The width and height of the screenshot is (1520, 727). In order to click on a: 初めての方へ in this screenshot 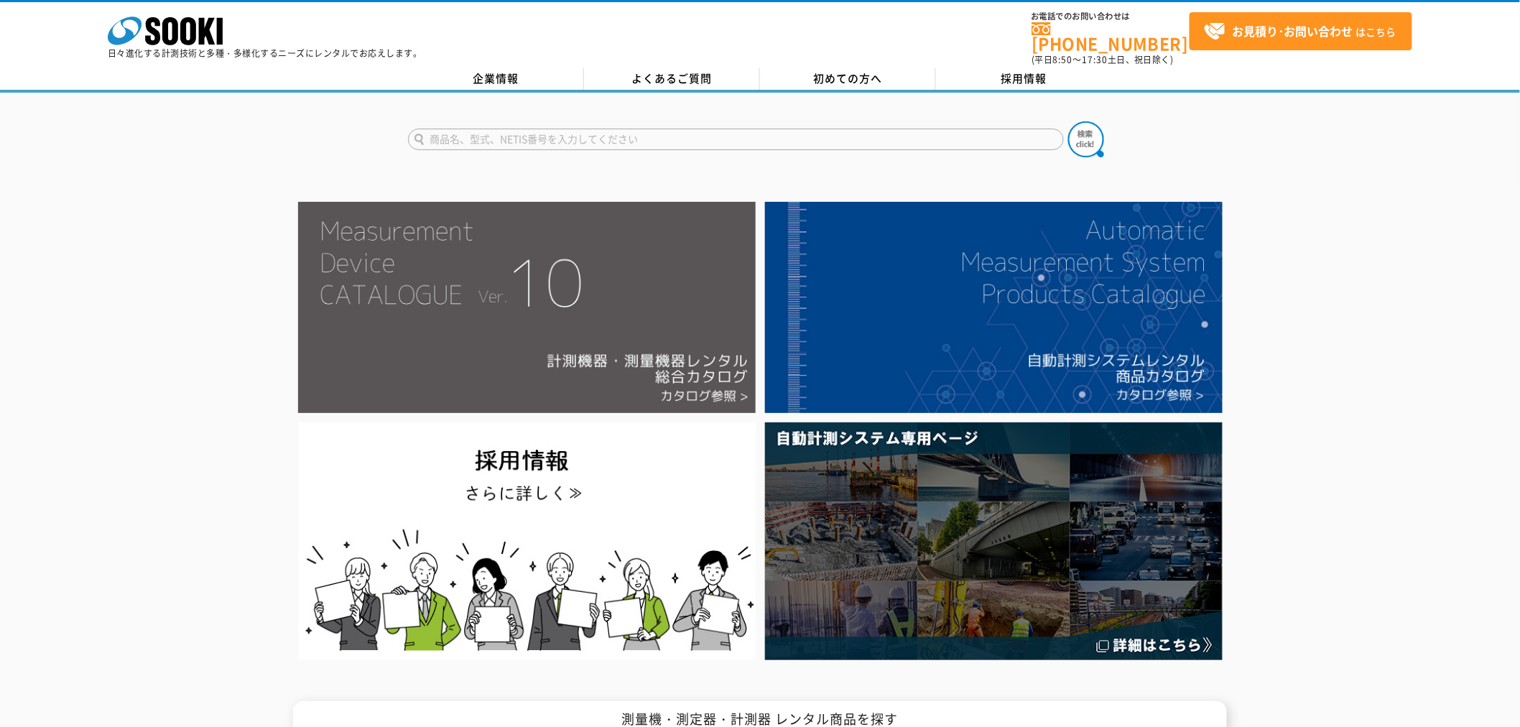, I will do `click(848, 79)`.